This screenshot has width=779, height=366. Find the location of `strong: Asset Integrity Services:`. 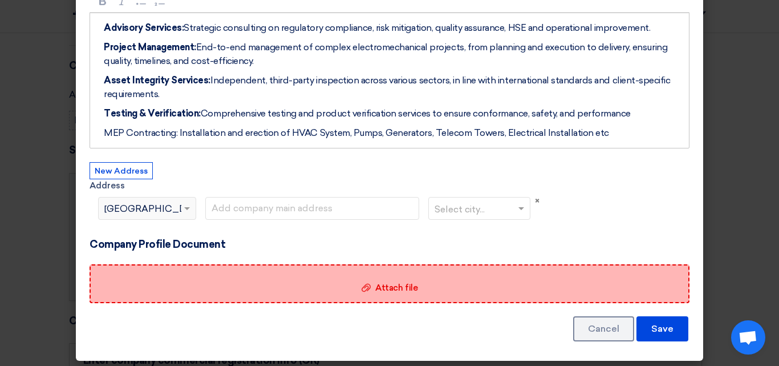

strong: Asset Integrity Services: is located at coordinates (157, 80).